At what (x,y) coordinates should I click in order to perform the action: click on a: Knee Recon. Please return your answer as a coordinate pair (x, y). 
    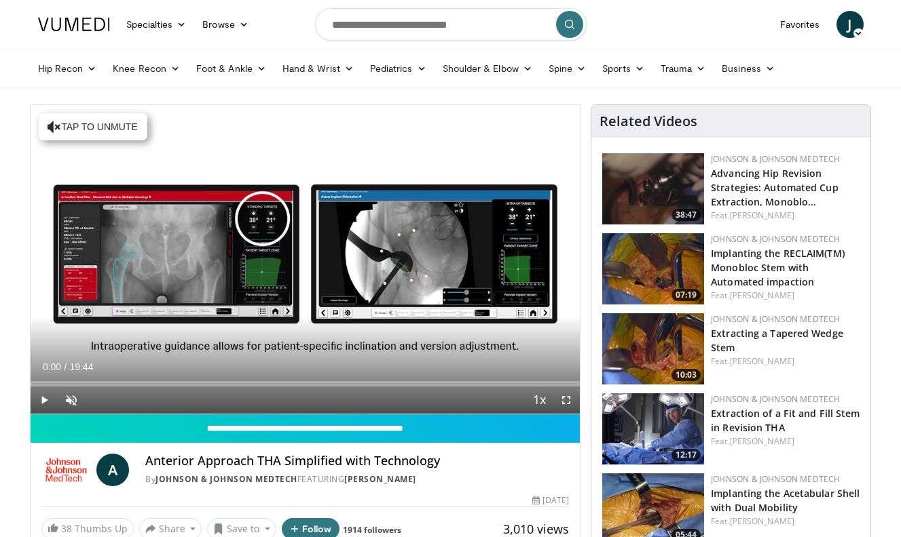
    Looking at the image, I should click on (146, 69).